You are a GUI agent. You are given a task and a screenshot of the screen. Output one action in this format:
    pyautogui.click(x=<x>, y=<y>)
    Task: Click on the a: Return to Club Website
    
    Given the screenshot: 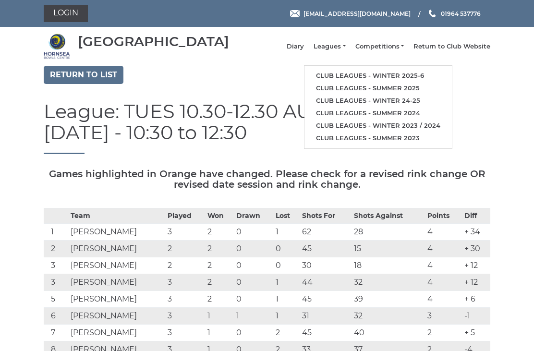 What is the action you would take?
    pyautogui.click(x=452, y=47)
    